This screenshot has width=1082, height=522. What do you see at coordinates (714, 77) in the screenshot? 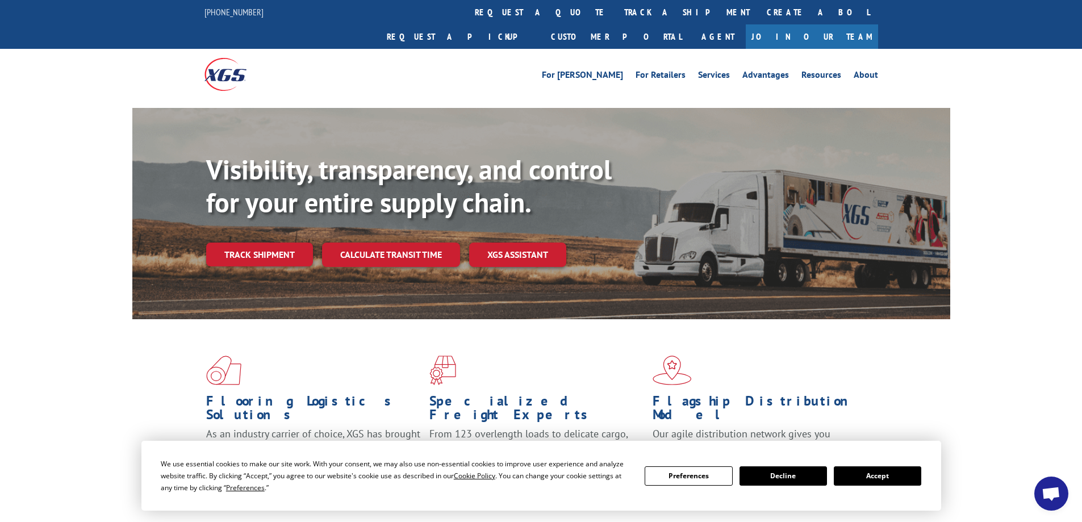
I see `a: Services` at bounding box center [714, 77].